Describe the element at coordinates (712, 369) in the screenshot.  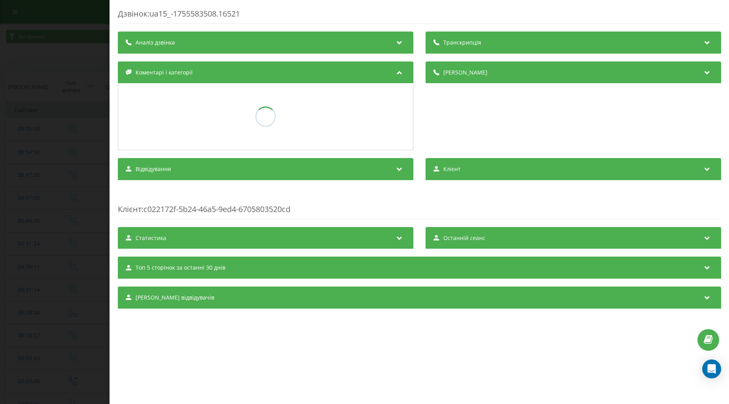
I see `div: Open Intercom Messenger` at that location.